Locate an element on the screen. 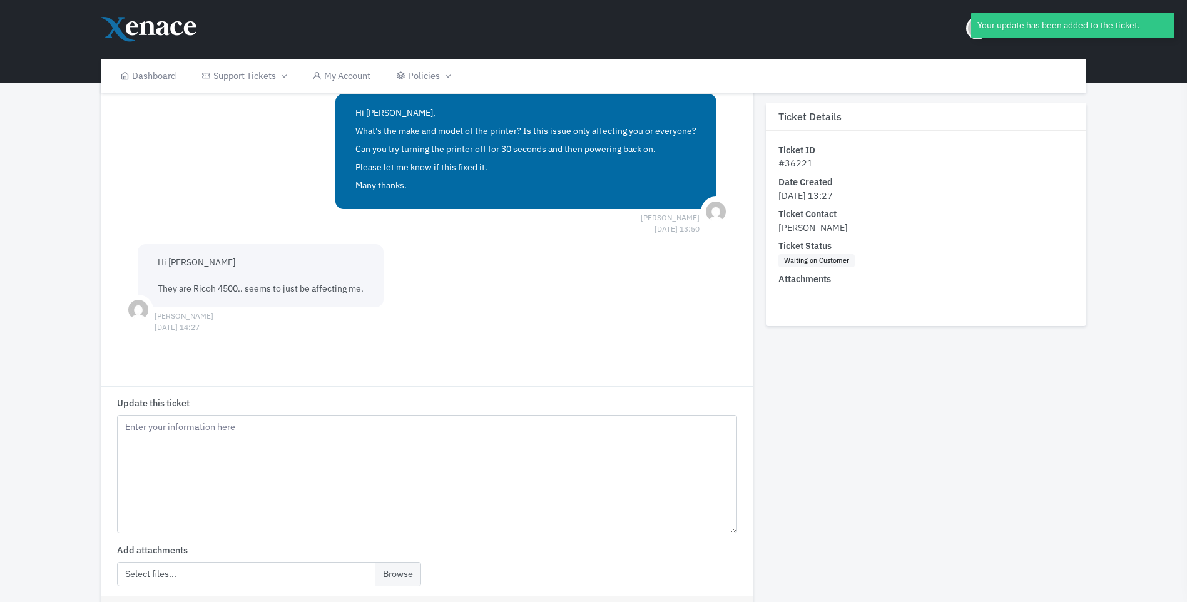 Image resolution: width=1187 pixels, height=602 pixels. label: Add attachments is located at coordinates (152, 550).